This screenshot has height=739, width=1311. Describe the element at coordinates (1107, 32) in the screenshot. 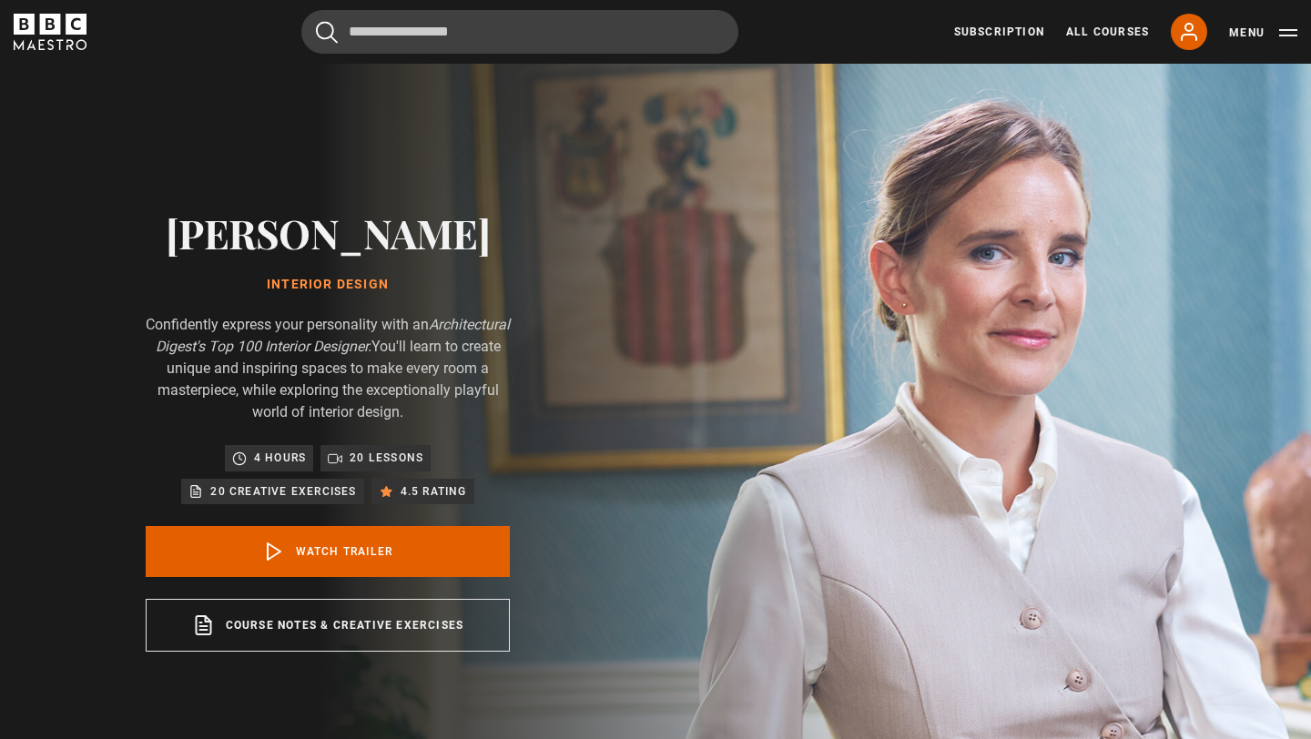

I see `a: All Courses` at that location.